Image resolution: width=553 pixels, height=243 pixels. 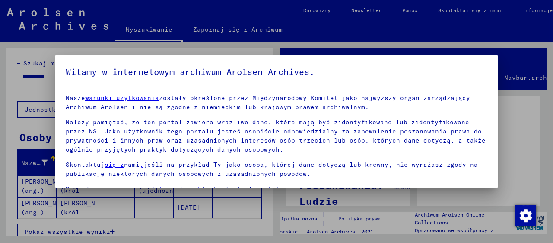 What do you see at coordinates (122, 98) in the screenshot?
I see `a: warunki użytkowania` at bounding box center [122, 98].